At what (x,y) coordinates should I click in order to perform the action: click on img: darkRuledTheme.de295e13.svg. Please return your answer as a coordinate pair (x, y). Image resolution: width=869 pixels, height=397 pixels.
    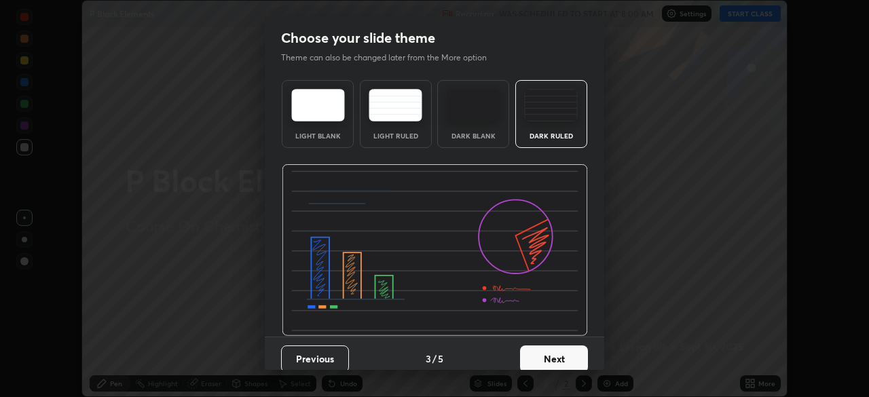
    Looking at the image, I should click on (551, 105).